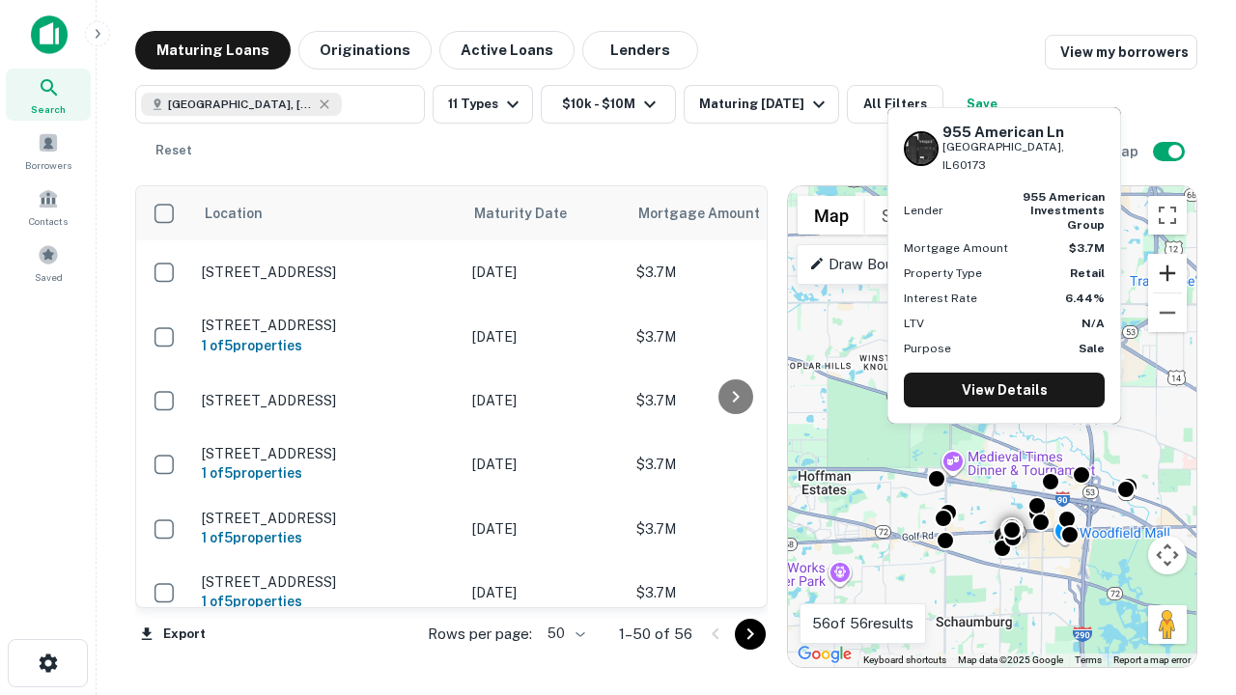 The height and width of the screenshot is (695, 1236). Describe the element at coordinates (1024, 132) in the screenshot. I see `h6: 955 American Ln` at that location.